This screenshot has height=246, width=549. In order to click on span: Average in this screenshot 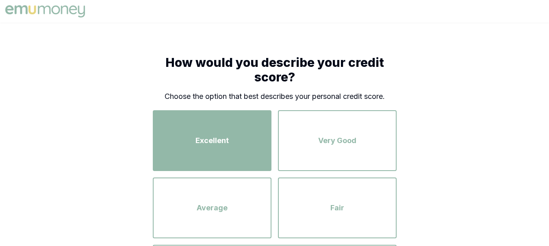, I will do `click(212, 208)`.